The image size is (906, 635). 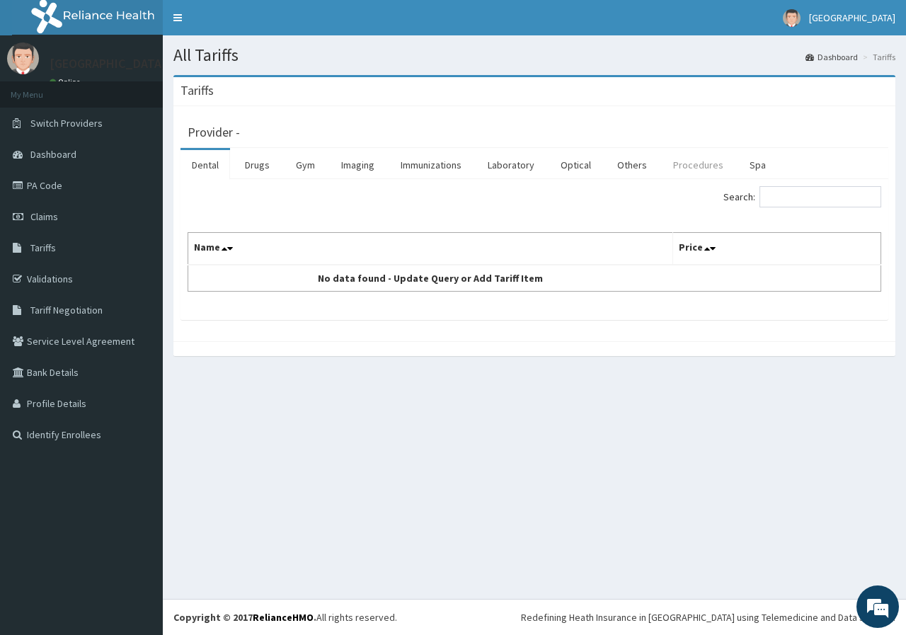 I want to click on input: Search:, so click(x=820, y=197).